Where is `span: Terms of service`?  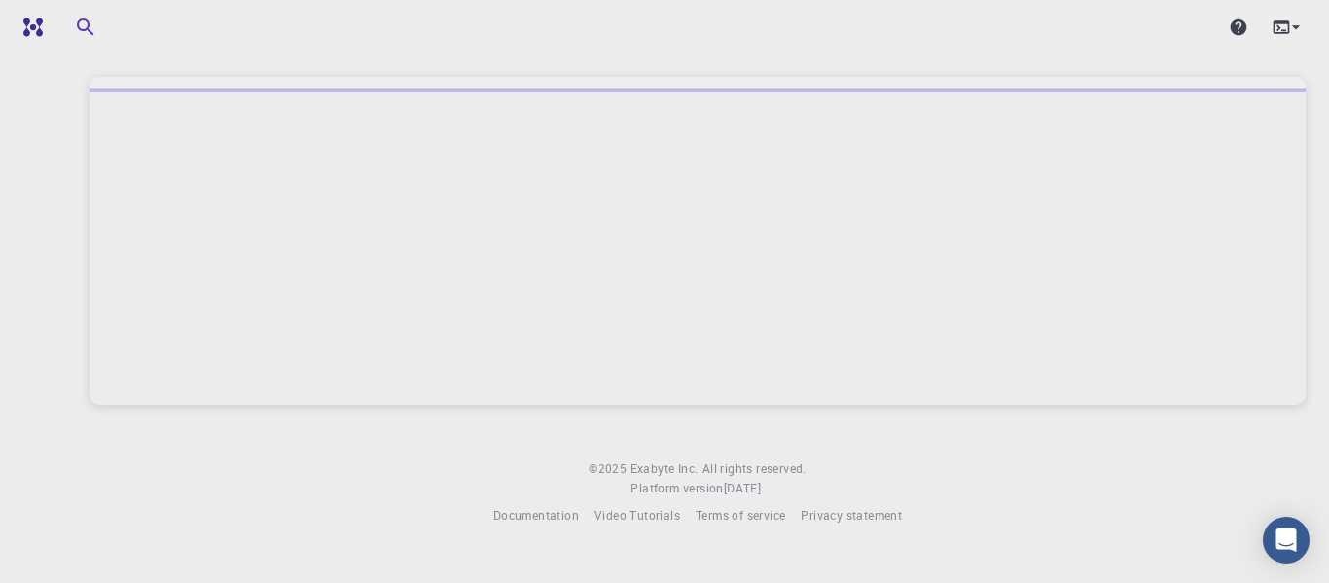 span: Terms of service is located at coordinates (741, 515).